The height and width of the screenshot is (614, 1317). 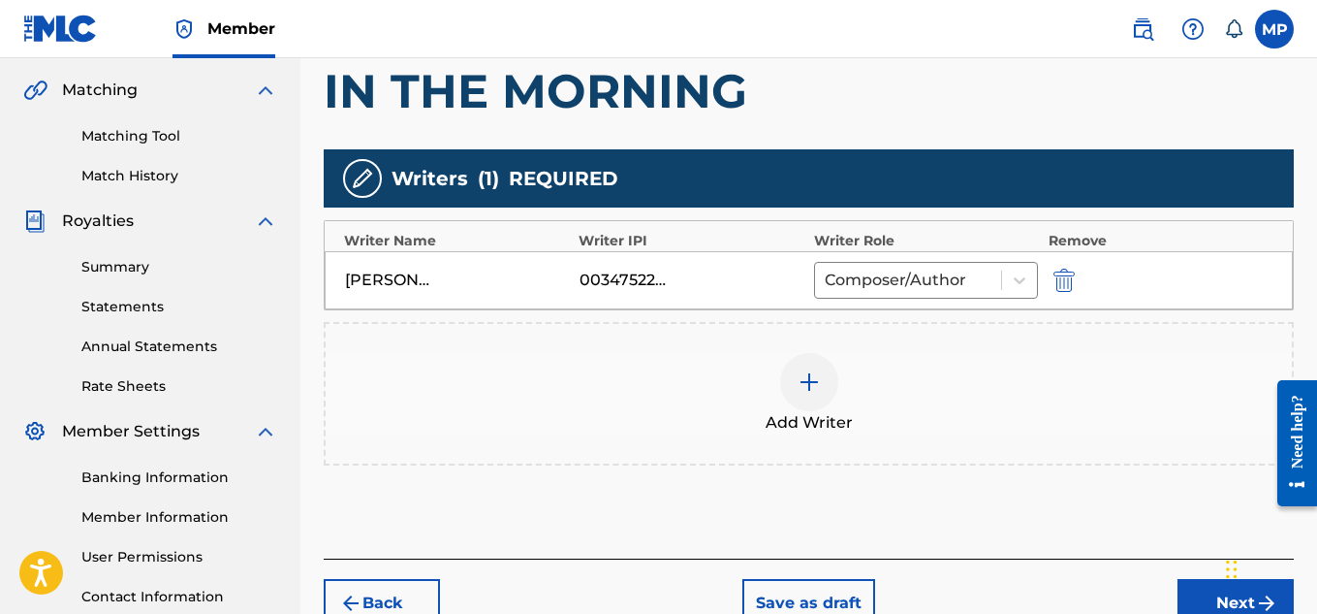 I want to click on div: Writer Name, so click(x=457, y=240).